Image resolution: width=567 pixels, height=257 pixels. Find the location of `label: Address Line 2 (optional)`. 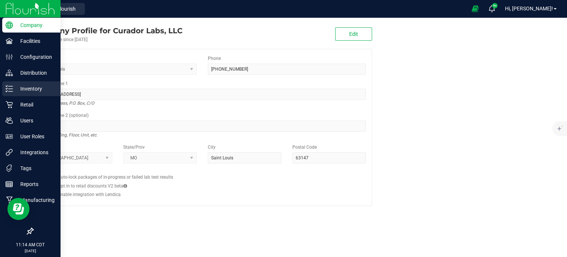

label: Address Line 2 (optional) is located at coordinates (63, 115).